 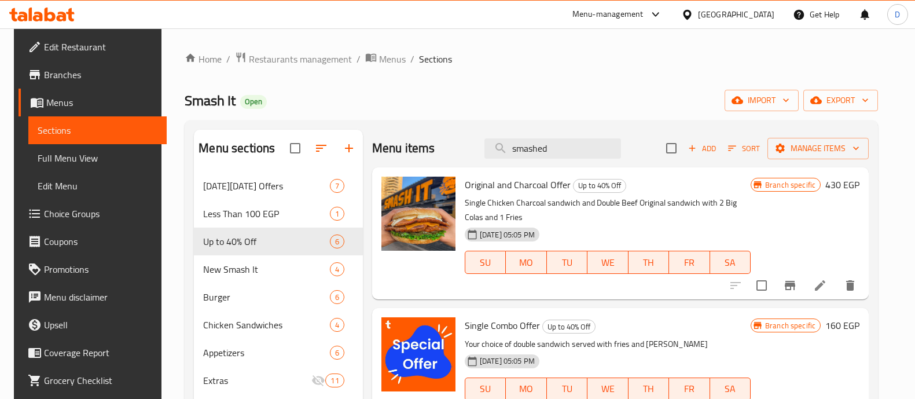 I want to click on a: Edit menu item, so click(x=820, y=285).